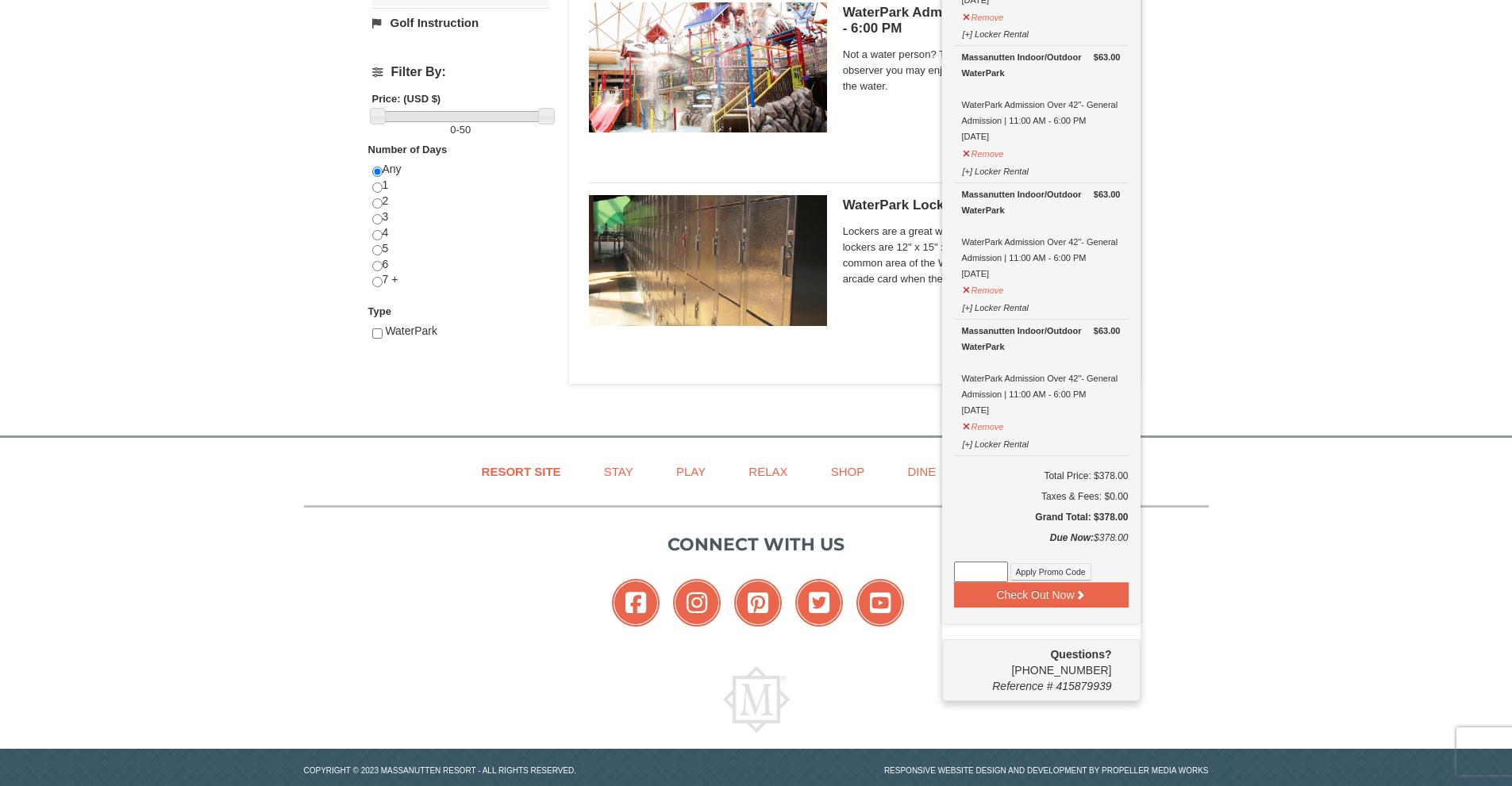 This screenshot has height=786, width=1512. What do you see at coordinates (767, 471) in the screenshot?
I see `a: Relax` at bounding box center [767, 471].